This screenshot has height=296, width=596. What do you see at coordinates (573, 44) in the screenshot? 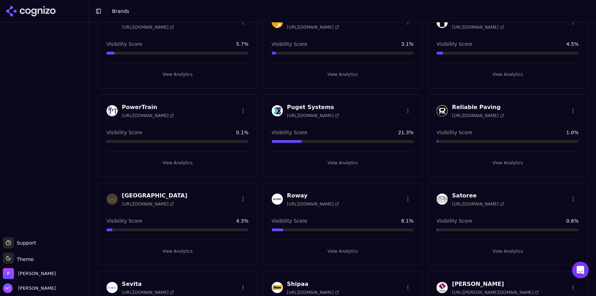
I see `span: 4.5 %` at bounding box center [573, 44].